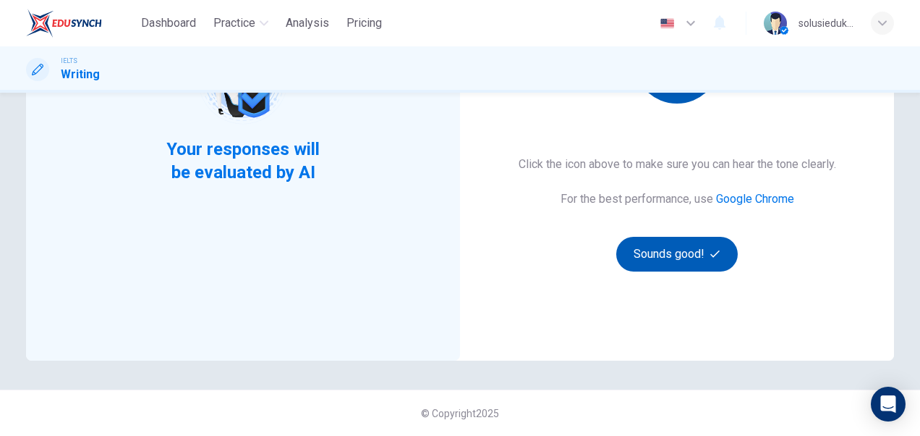 Image resolution: width=920 pixels, height=436 pixels. Describe the element at coordinates (80, 75) in the screenshot. I see `h1: Writing` at that location.